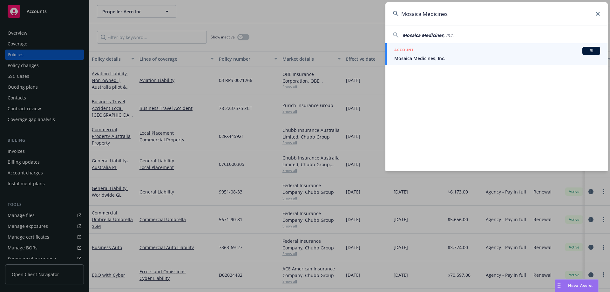 This screenshot has width=610, height=292. Describe the element at coordinates (497, 58) in the screenshot. I see `span: Mosaica Medicines, Inc.` at that location.